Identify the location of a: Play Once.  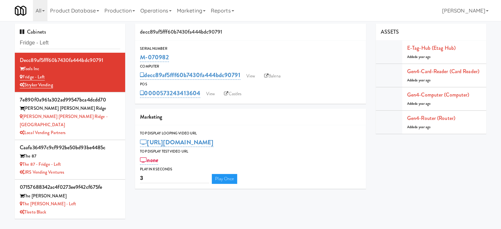
(224, 179).